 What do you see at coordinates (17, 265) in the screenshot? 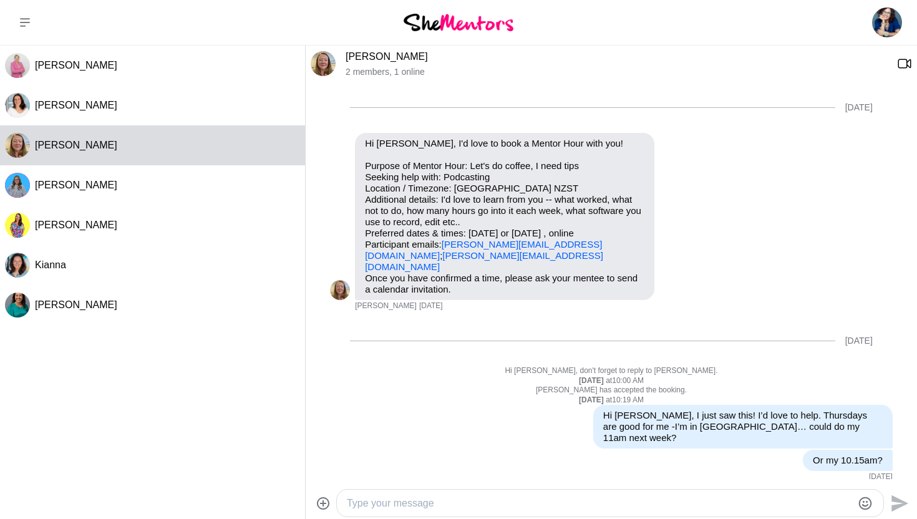
I see `div: Kianna` at bounding box center [17, 265].